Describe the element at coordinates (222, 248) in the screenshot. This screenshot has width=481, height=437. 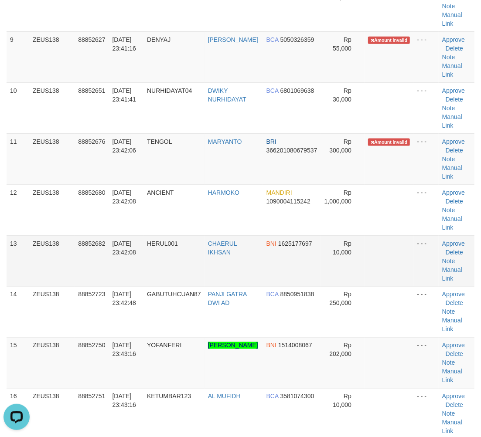
I see `a: CHAERUL IKHSAN` at that location.